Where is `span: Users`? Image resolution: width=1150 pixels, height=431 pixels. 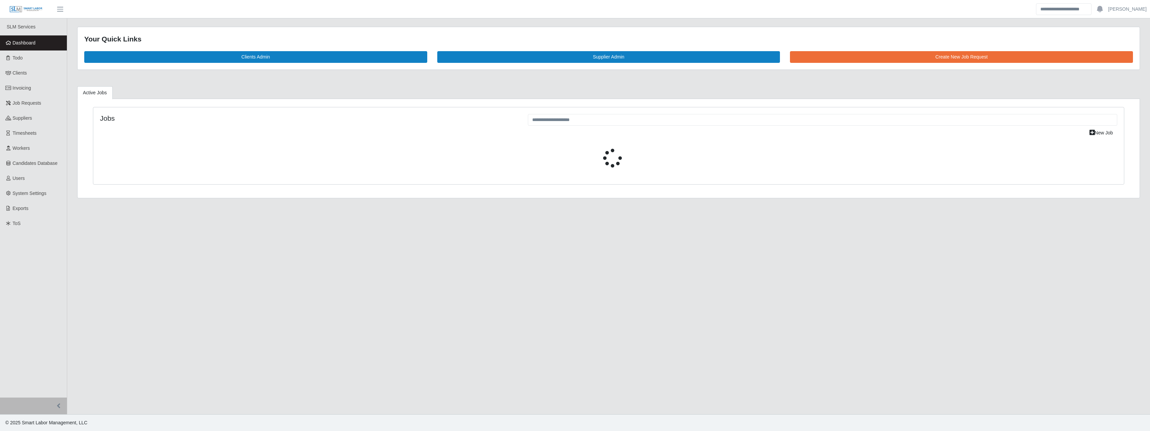 span: Users is located at coordinates (19, 178).